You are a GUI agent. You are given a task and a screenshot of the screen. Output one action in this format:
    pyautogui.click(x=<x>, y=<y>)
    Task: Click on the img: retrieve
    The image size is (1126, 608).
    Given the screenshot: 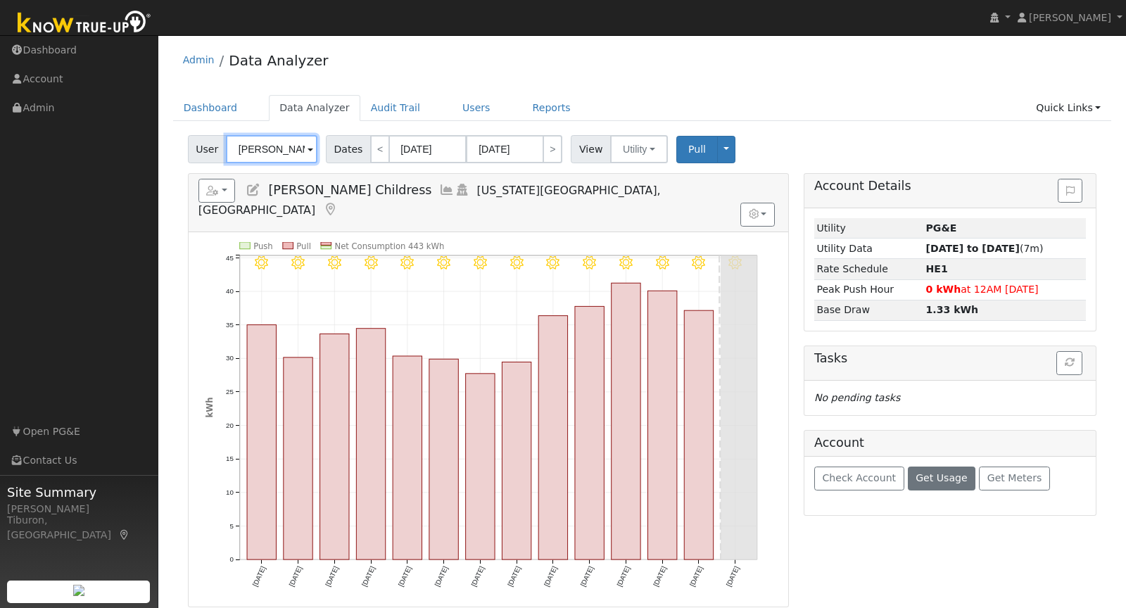 What is the action you would take?
    pyautogui.click(x=79, y=590)
    